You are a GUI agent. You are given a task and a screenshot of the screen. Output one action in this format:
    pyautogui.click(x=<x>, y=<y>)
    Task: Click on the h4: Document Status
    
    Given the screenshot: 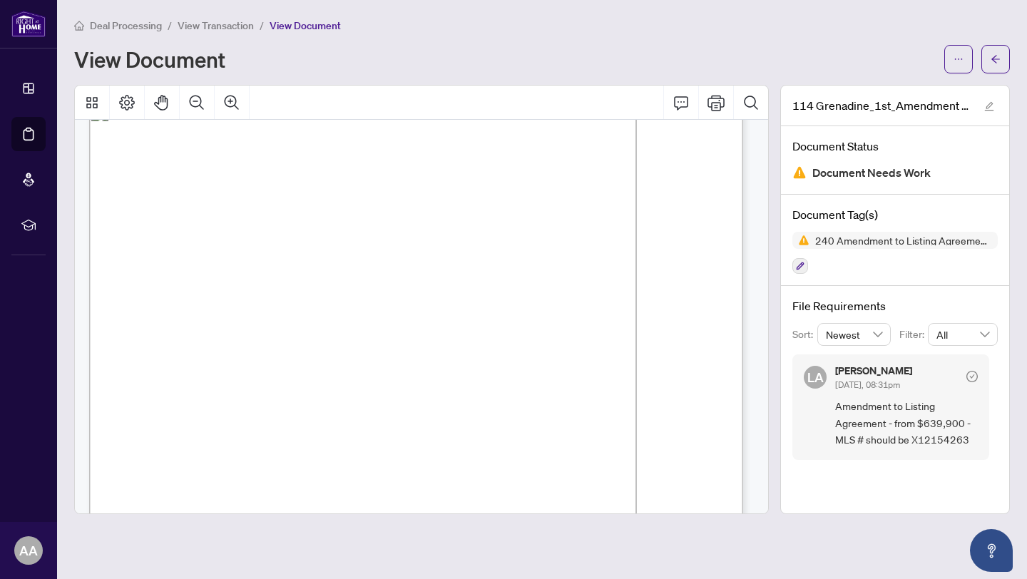 What is the action you would take?
    pyautogui.click(x=895, y=146)
    